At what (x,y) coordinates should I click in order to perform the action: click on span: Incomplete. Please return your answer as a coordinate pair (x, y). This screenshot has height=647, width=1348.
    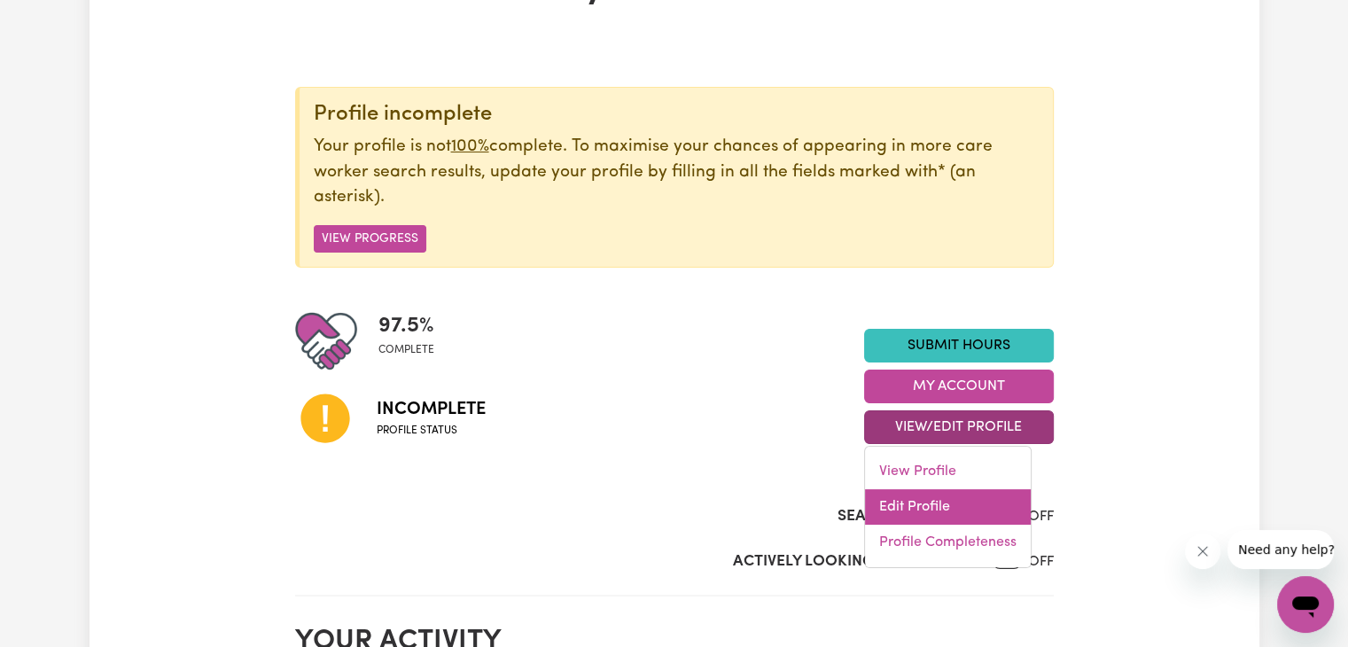
    Looking at the image, I should click on (431, 409).